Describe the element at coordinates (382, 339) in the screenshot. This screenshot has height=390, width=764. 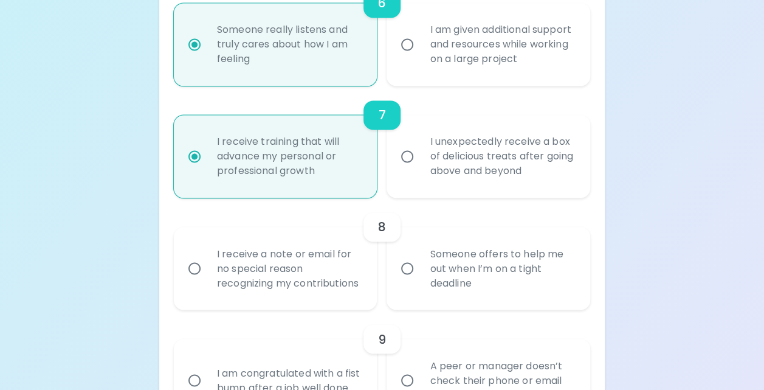
I see `h6: 9` at that location.